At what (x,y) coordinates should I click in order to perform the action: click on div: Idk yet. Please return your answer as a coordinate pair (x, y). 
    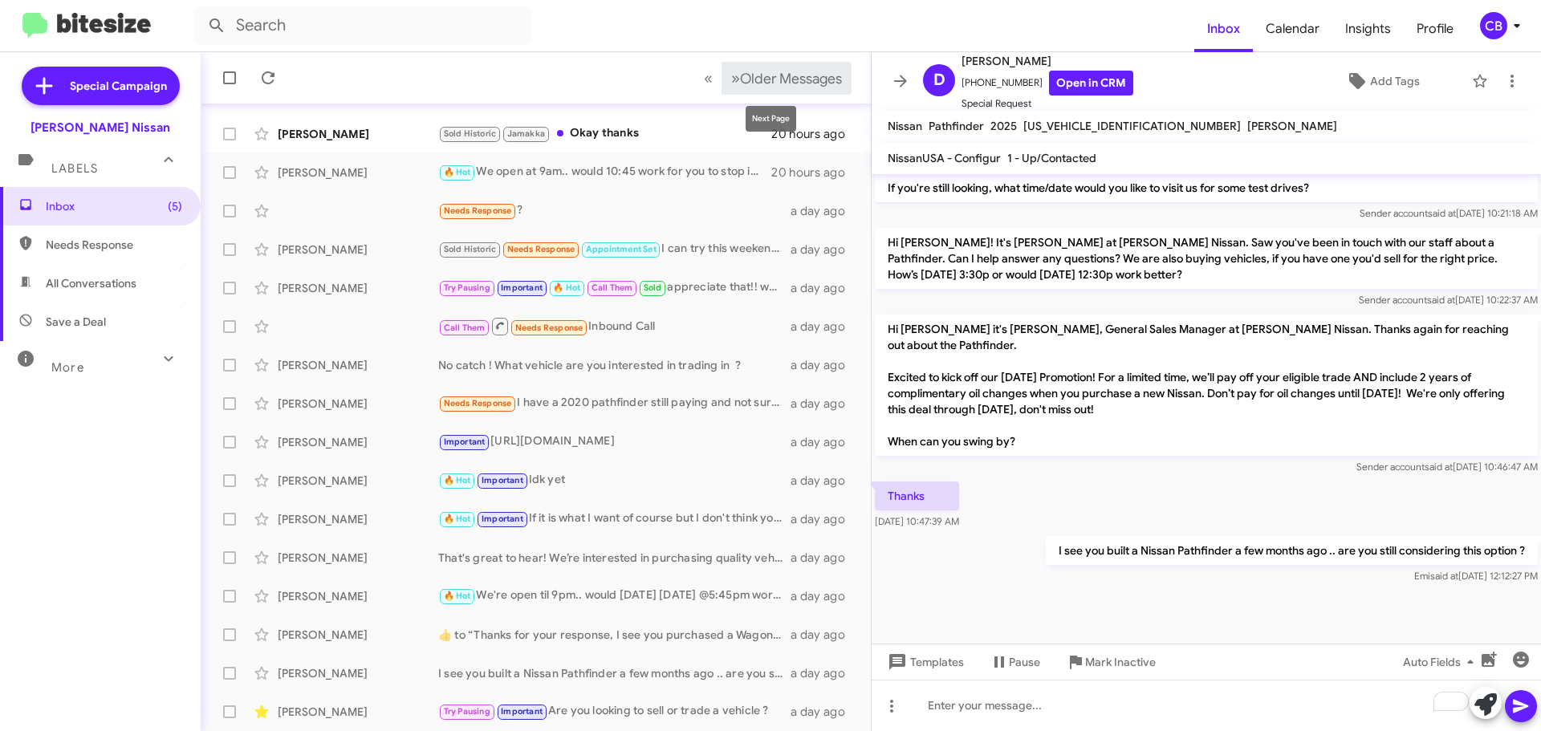
    Looking at the image, I should click on (614, 480).